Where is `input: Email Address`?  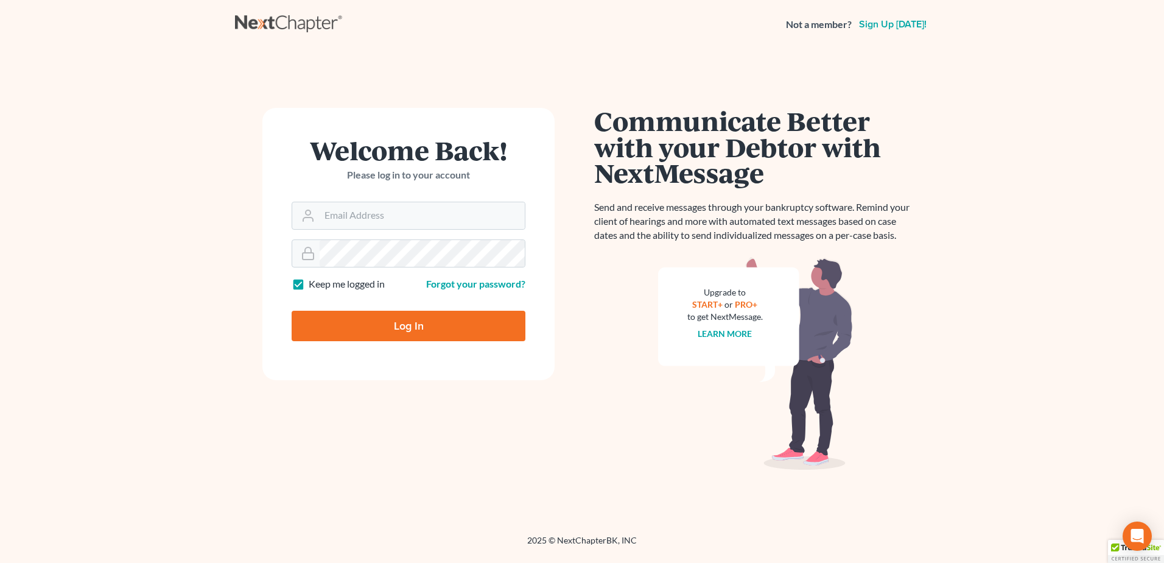
input: Email Address is located at coordinates (422, 216).